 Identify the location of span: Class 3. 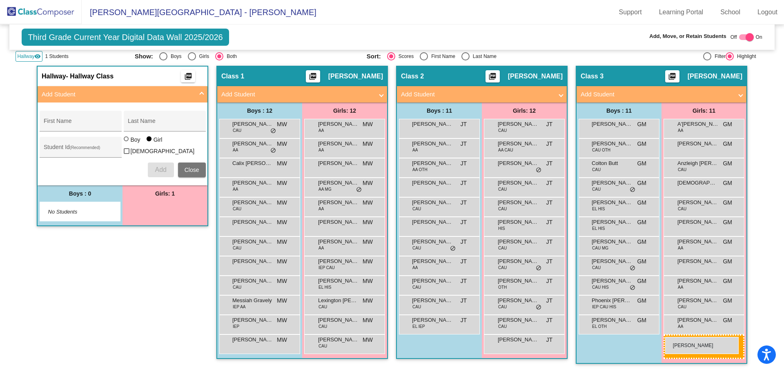
(592, 76).